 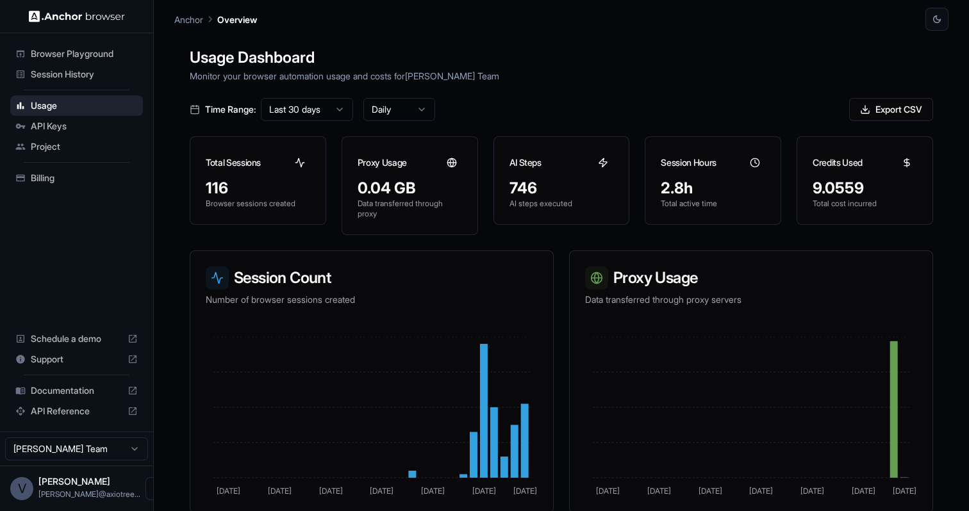 What do you see at coordinates (84, 106) in the screenshot?
I see `span: Usage` at bounding box center [84, 106].